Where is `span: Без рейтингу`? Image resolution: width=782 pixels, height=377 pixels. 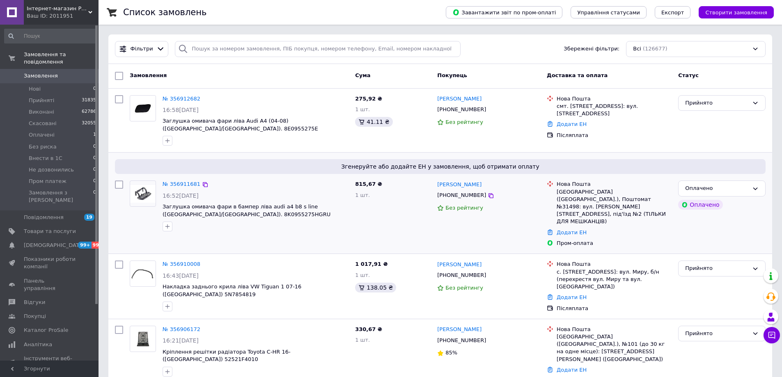
span: Без рейтингу is located at coordinates (464, 122).